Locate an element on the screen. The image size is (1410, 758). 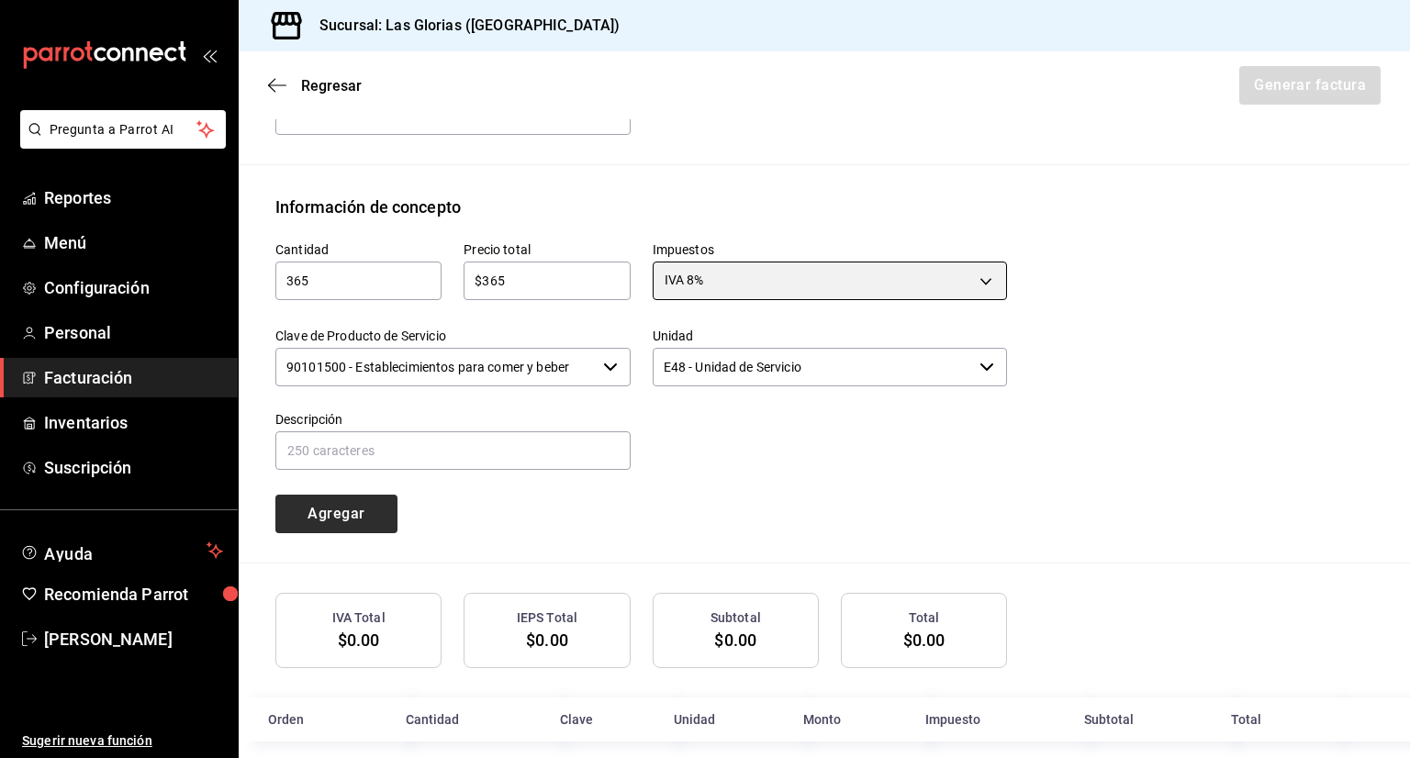
label: Cantidad is located at coordinates (358, 249).